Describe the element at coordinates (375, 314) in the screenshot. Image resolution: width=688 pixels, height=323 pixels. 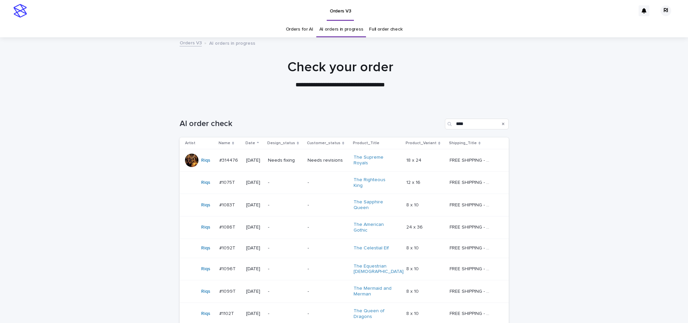
I see `a: The Queen of Dragons` at that location.